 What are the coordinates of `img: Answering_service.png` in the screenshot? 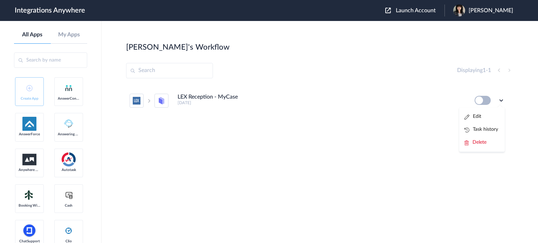 It's located at (69, 124).